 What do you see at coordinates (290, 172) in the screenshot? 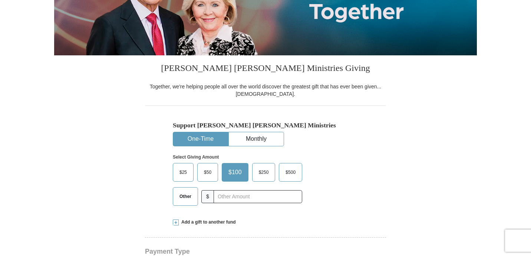
I see `span: $500` at bounding box center [290, 172].